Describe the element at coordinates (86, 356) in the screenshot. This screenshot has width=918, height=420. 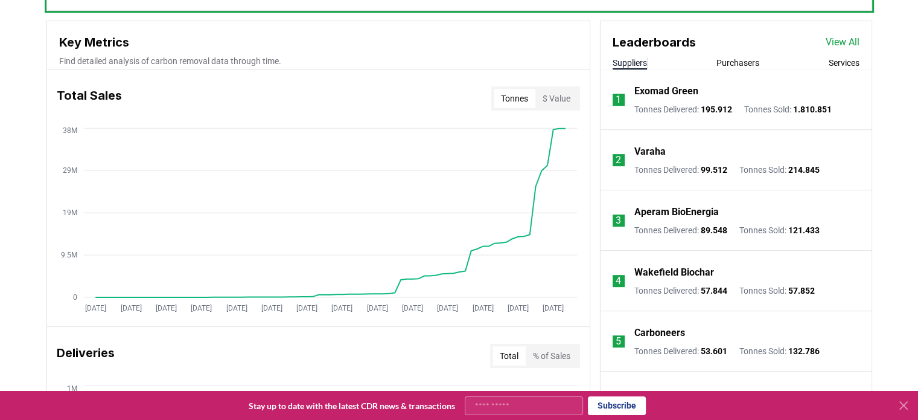
I see `h3: Deliveries` at that location.